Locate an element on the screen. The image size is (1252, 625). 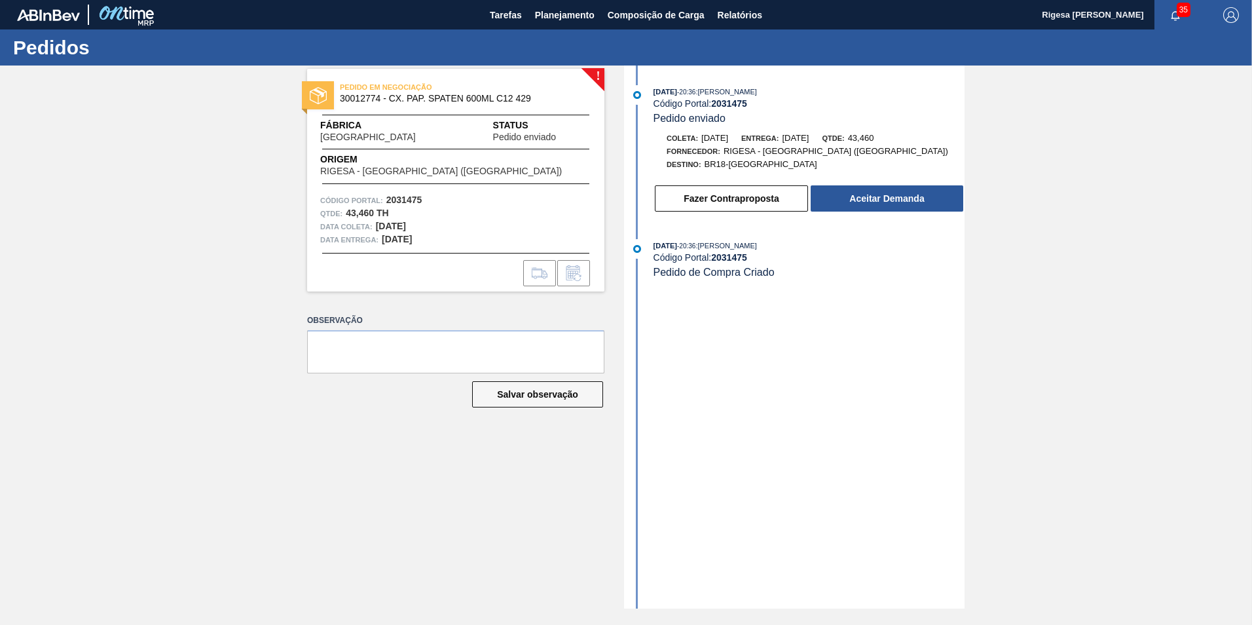
span: Fornecedor: is located at coordinates (694, 151).